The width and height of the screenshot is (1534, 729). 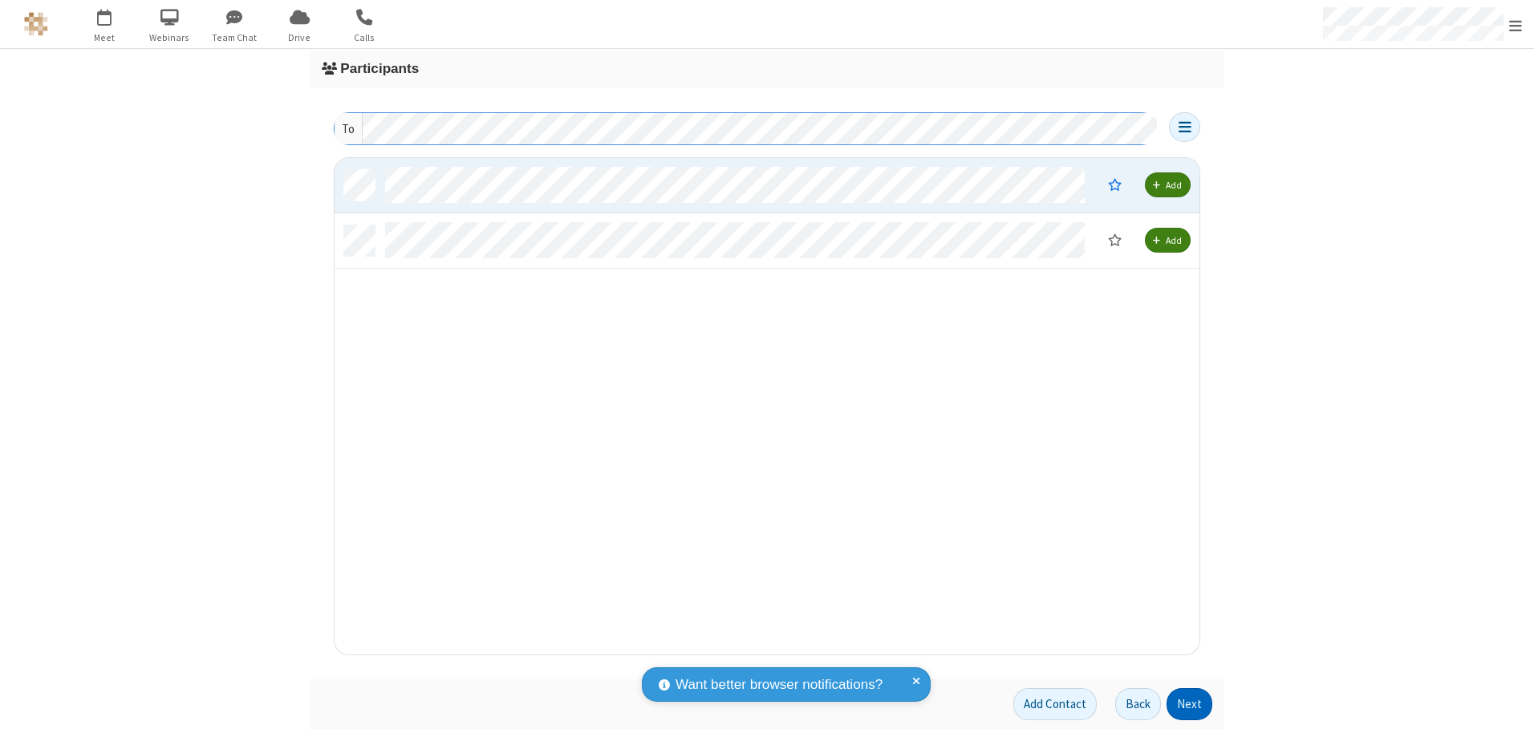 What do you see at coordinates (364, 38) in the screenshot?
I see `span: Calls` at bounding box center [364, 38].